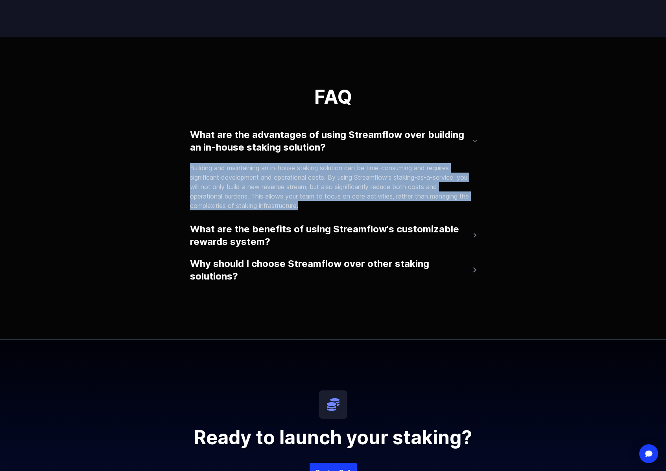 The image size is (666, 471). What do you see at coordinates (333, 438) in the screenshot?
I see `h2: Ready to launch your staking?` at bounding box center [333, 438].